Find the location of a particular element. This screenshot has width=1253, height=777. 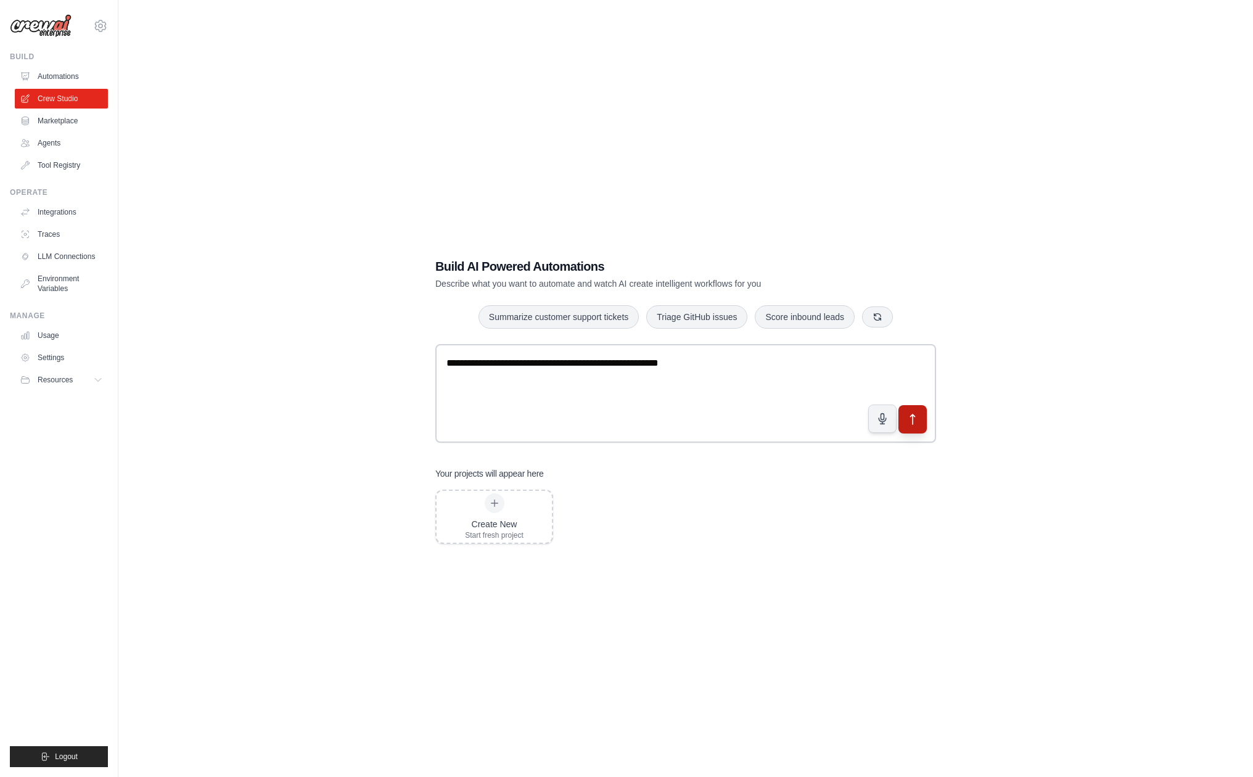

h3: Your projects will appear here is located at coordinates (490, 474).